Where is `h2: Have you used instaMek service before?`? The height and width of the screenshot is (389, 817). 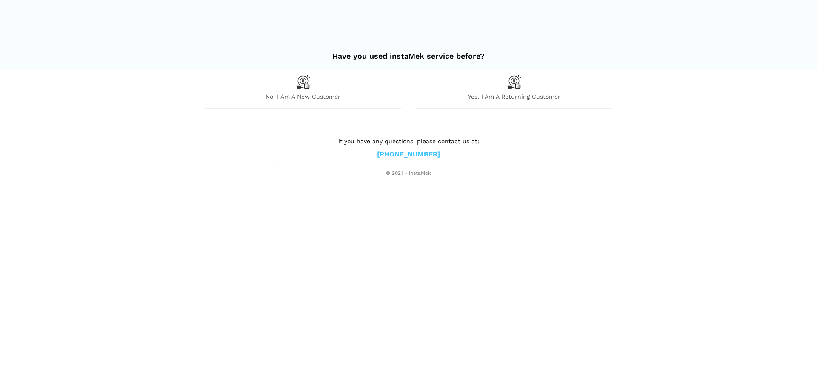 h2: Have you used instaMek service before? is located at coordinates (409, 52).